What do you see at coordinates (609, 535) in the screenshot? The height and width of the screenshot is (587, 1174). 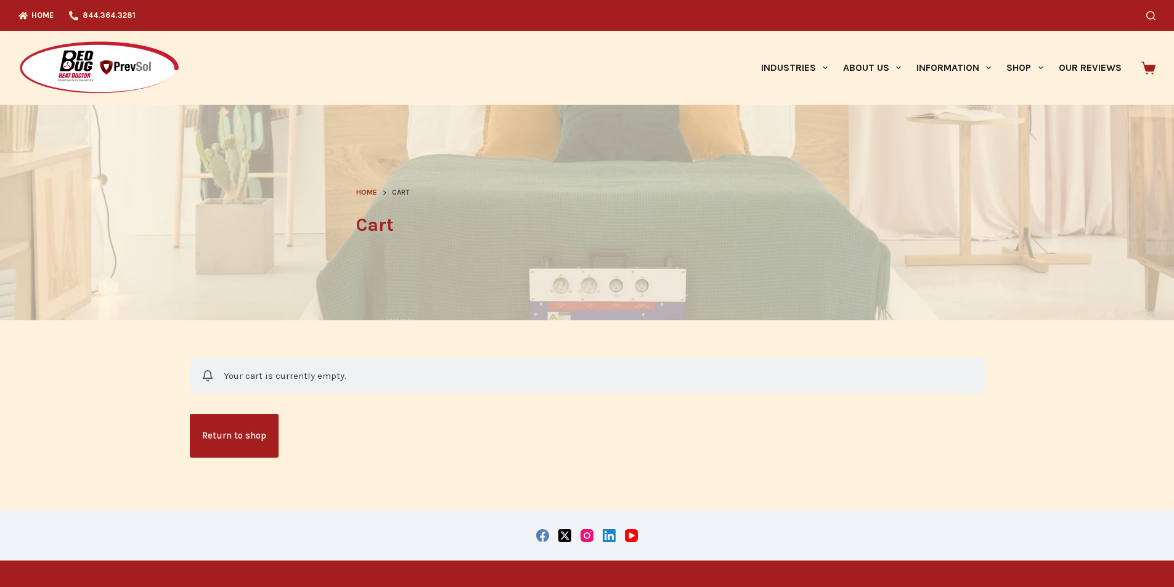 I see `a: LinkedIn` at bounding box center [609, 535].